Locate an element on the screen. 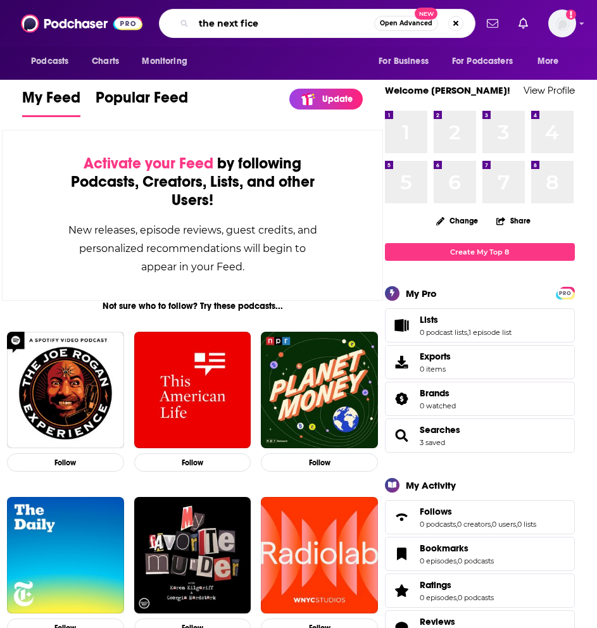  svg: Add a profile image is located at coordinates (571, 15).